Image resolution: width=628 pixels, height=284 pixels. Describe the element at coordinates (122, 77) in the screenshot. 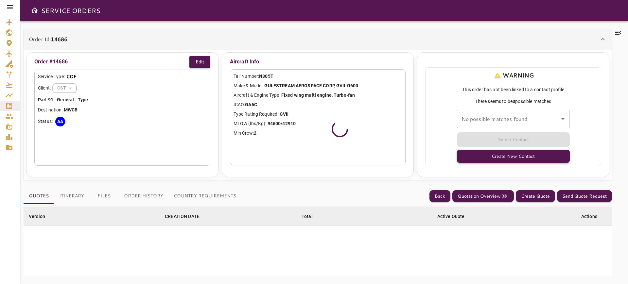

I see `div: Service Type:` at that location.